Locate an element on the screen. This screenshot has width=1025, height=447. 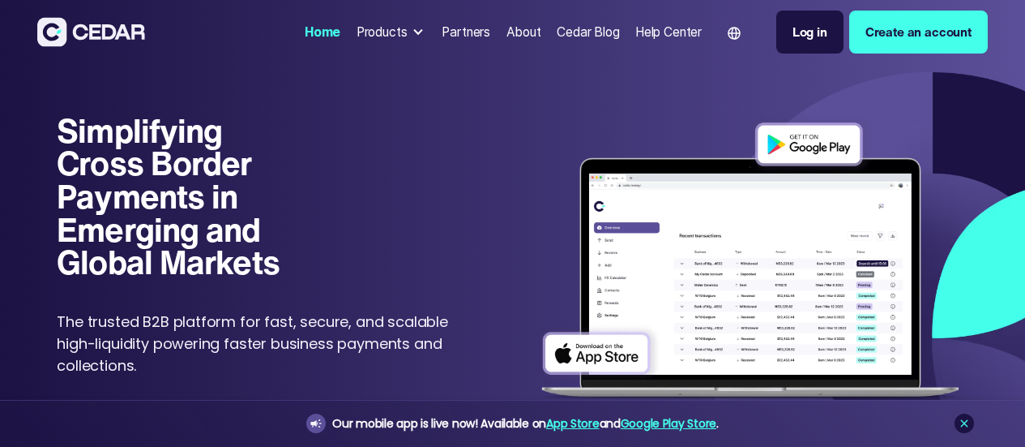
div: Cedar Blog is located at coordinates (588, 32).